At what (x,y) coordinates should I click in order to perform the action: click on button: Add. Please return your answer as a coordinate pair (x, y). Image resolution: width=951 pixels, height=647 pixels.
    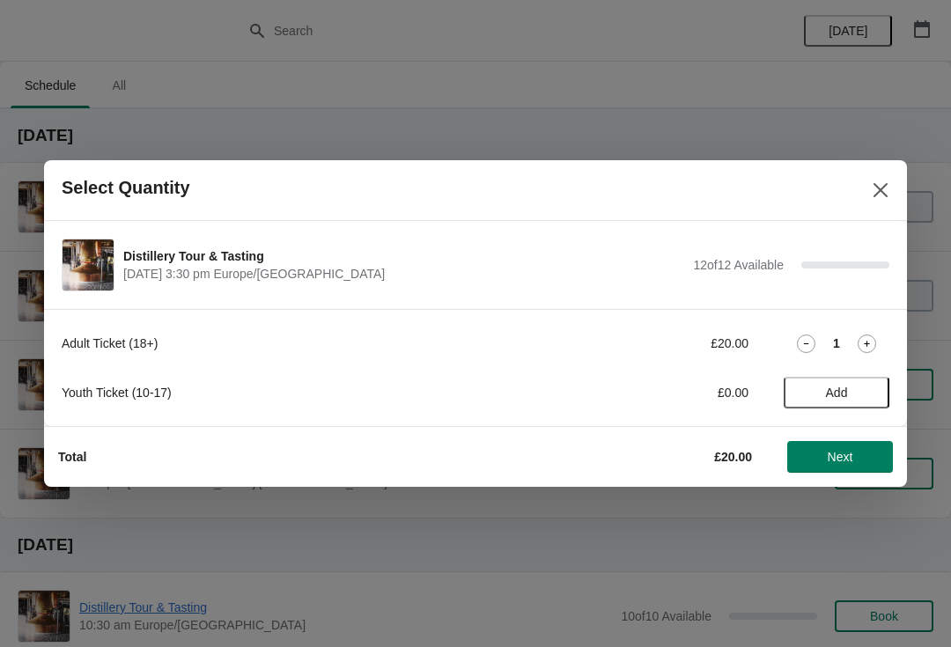
    Looking at the image, I should click on (836, 393).